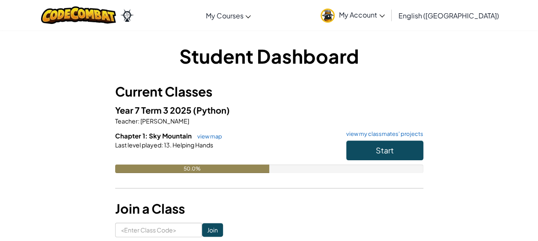 The width and height of the screenshot is (538, 241). I want to click on a: My Courses, so click(228, 15).